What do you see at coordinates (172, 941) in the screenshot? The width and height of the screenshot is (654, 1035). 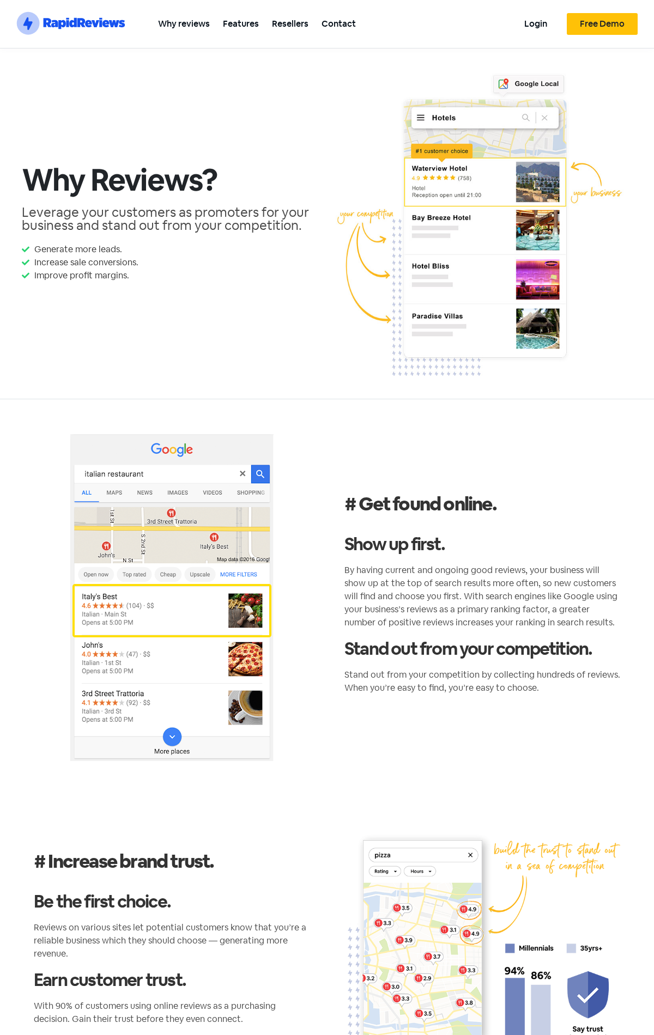 I see `div: Reviews on various sites let potential customers know that you’re a reliable business which they ...` at bounding box center [172, 941].